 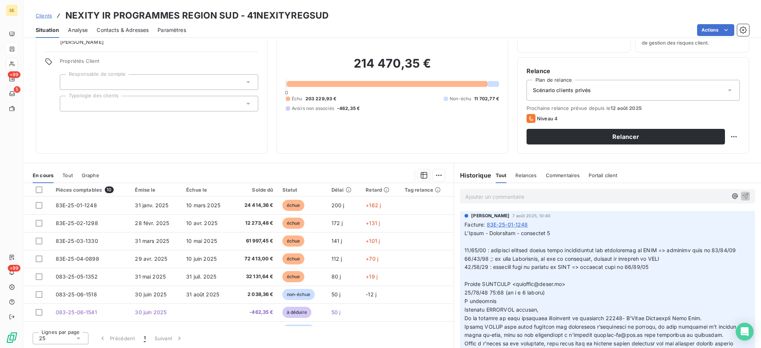 I want to click on span: +131 j, so click(x=373, y=223).